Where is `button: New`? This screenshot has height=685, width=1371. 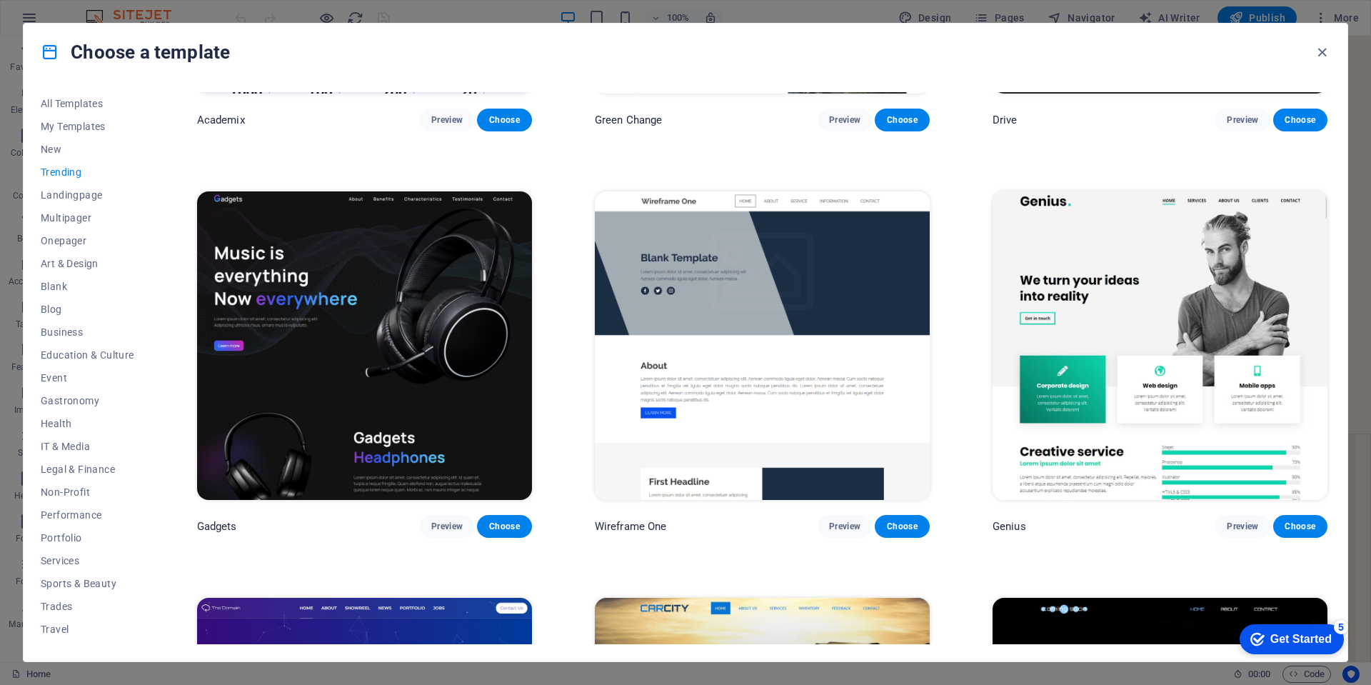
button: New is located at coordinates (87, 149).